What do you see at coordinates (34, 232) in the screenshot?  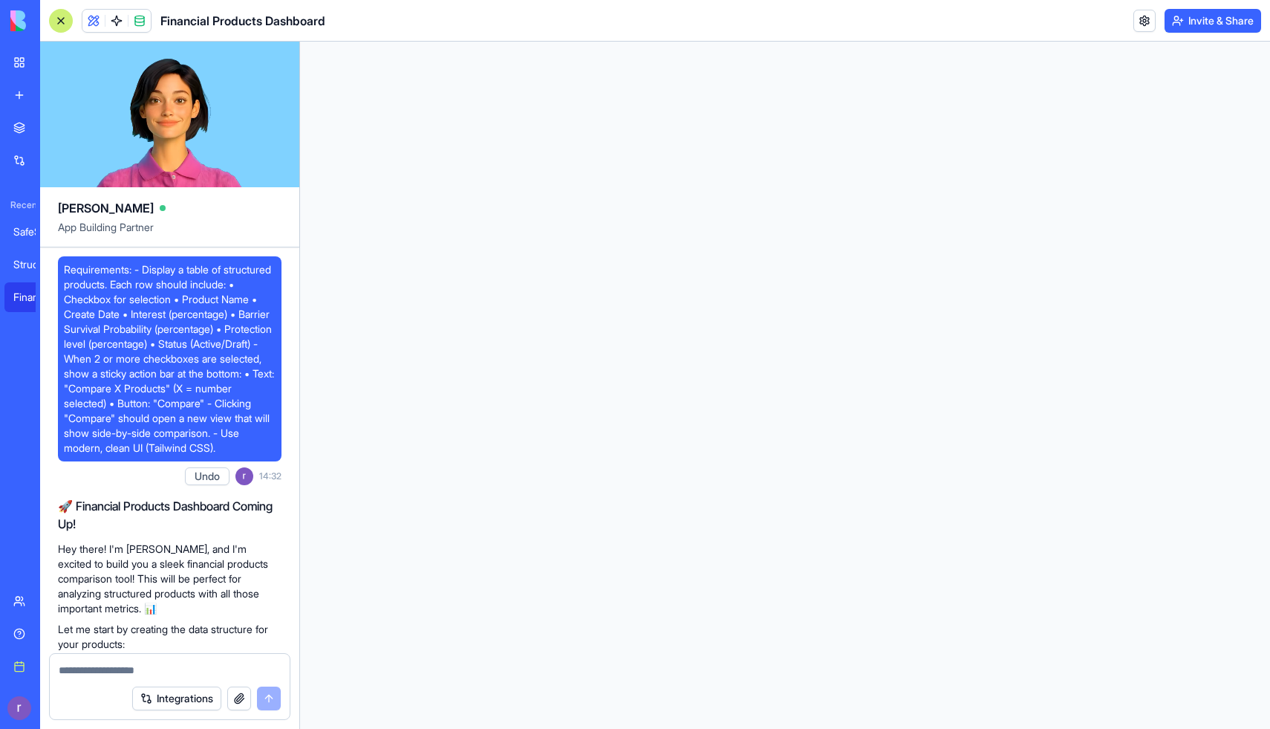 I see `div: SafeShare` at bounding box center [34, 232].